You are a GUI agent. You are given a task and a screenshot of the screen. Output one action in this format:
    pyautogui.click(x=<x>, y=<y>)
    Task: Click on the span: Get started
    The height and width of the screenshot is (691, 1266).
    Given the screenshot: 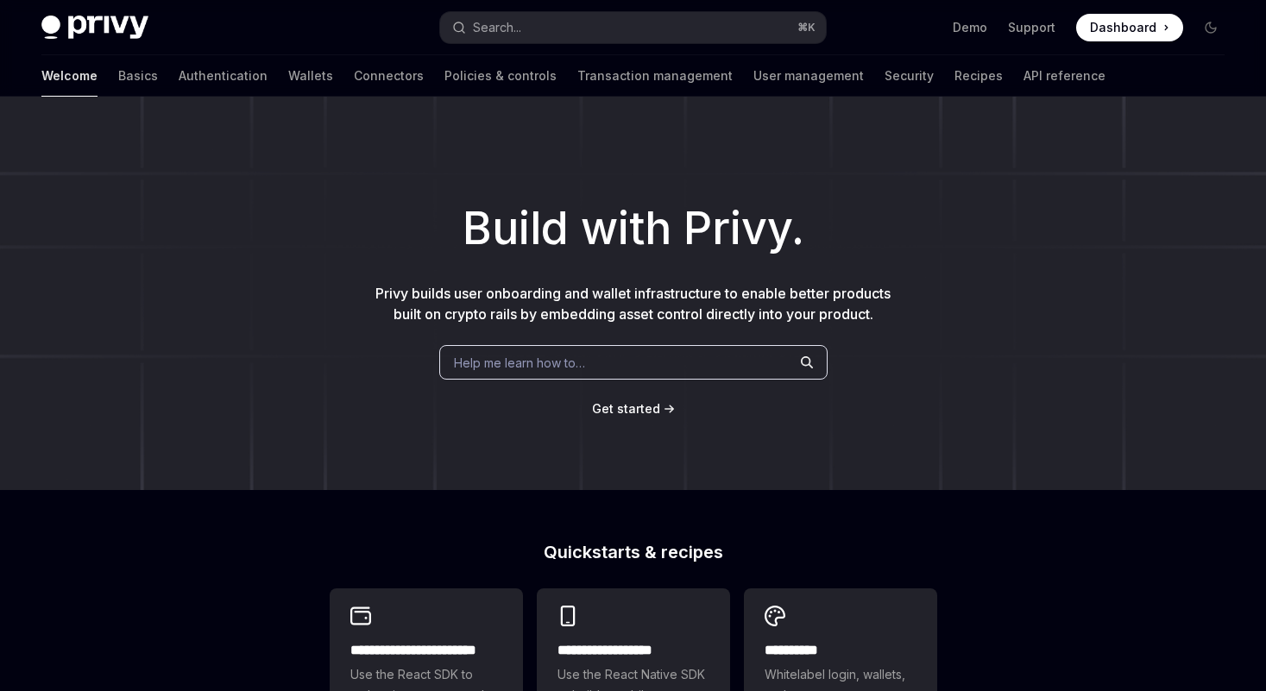 What is the action you would take?
    pyautogui.click(x=626, y=408)
    